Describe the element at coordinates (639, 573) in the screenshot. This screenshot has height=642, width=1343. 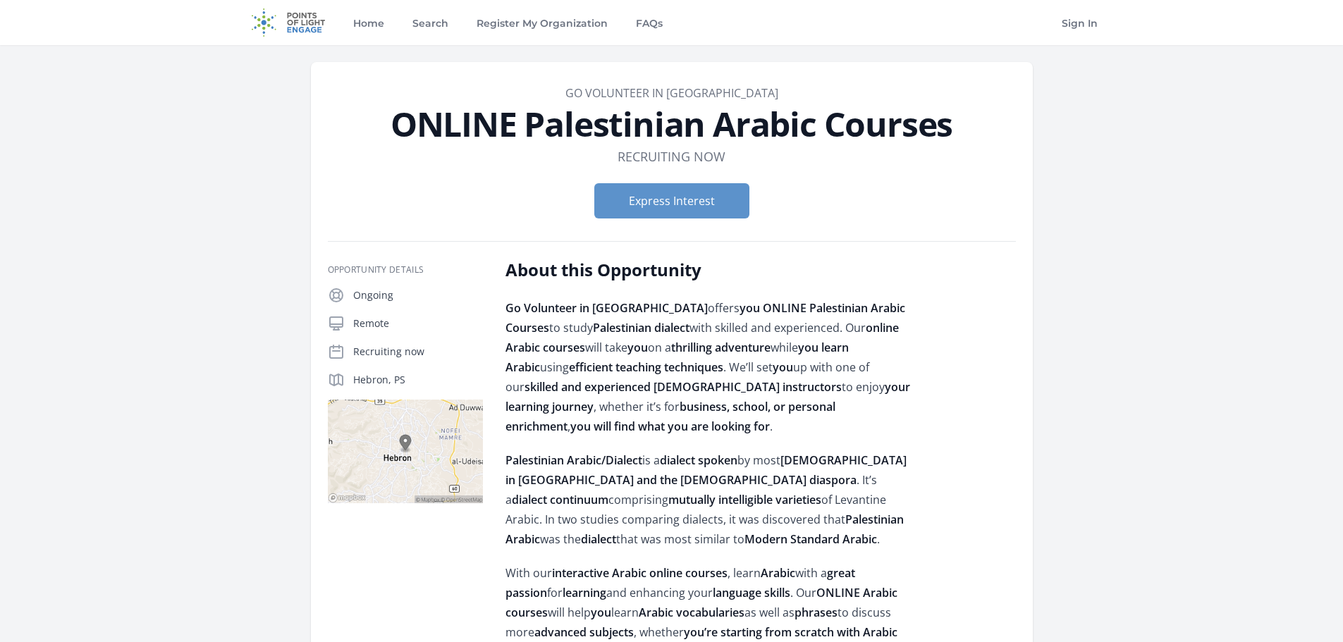
I see `strong: interactive Arabic online courses` at that location.